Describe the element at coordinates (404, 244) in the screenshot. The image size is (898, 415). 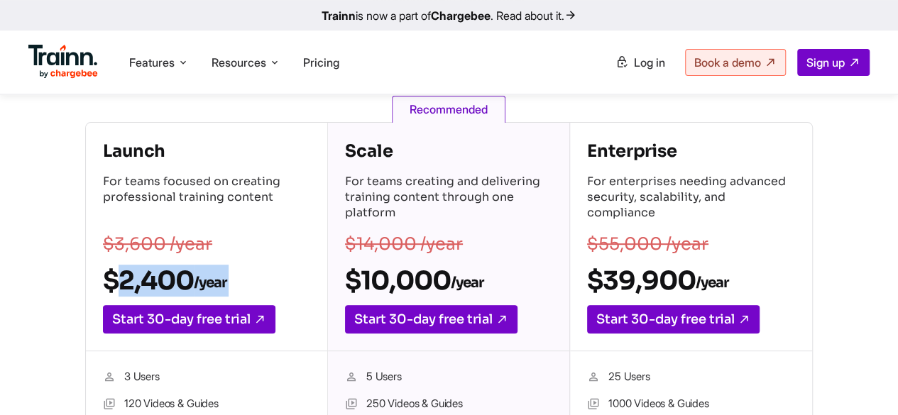
I see `s: $14,000 /year` at that location.